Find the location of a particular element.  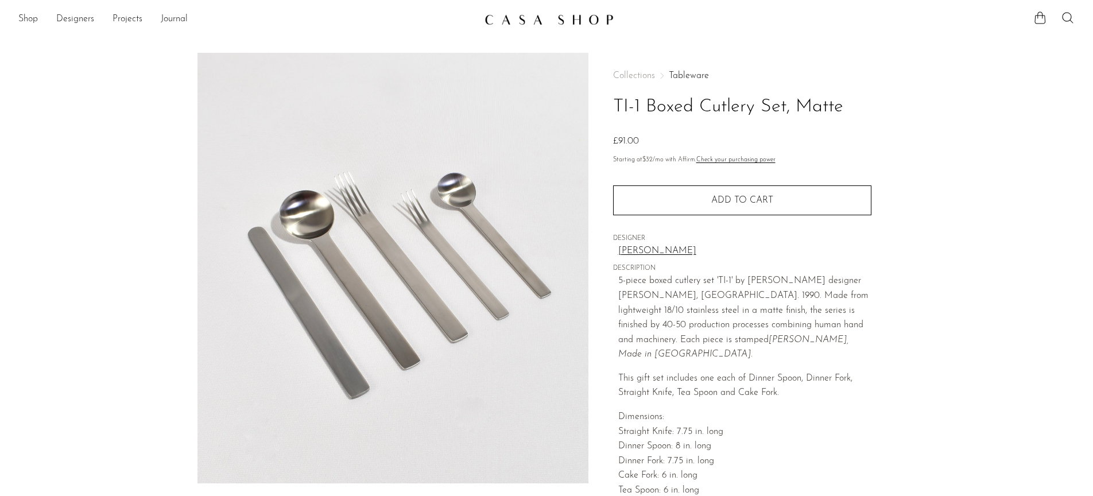

span: £91.00 is located at coordinates (625, 141).